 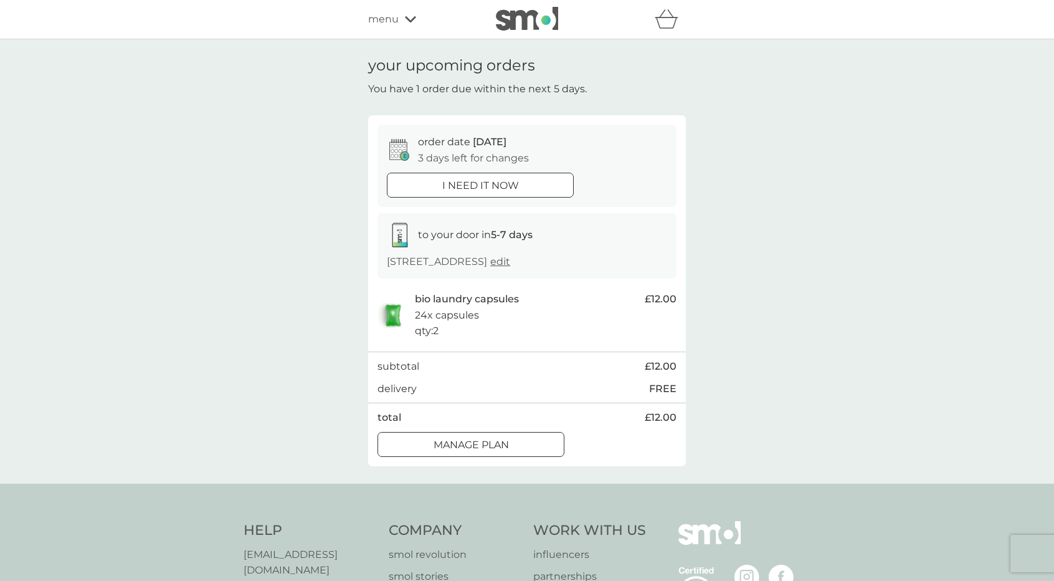 I want to click on span: menu, so click(x=383, y=19).